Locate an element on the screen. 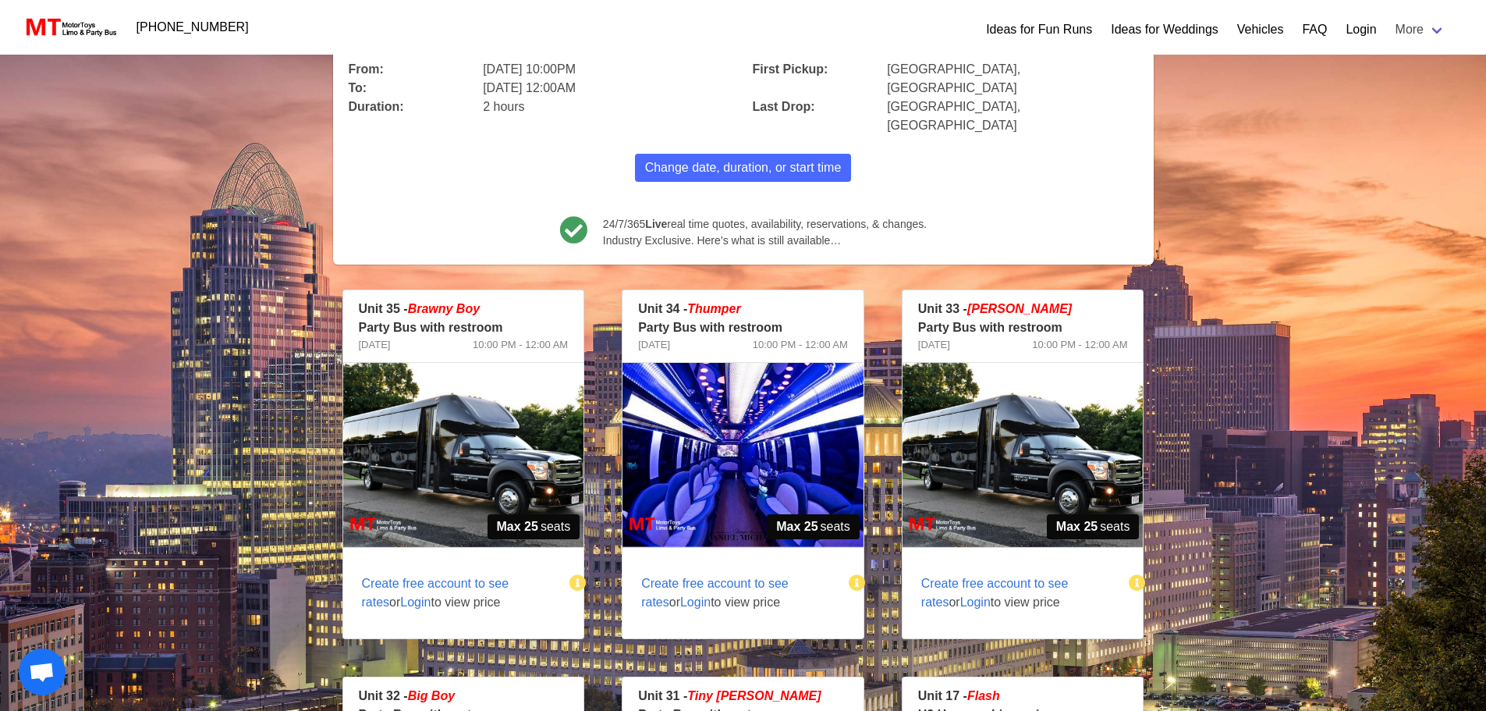  p: Unit 34 - is located at coordinates (743, 309).